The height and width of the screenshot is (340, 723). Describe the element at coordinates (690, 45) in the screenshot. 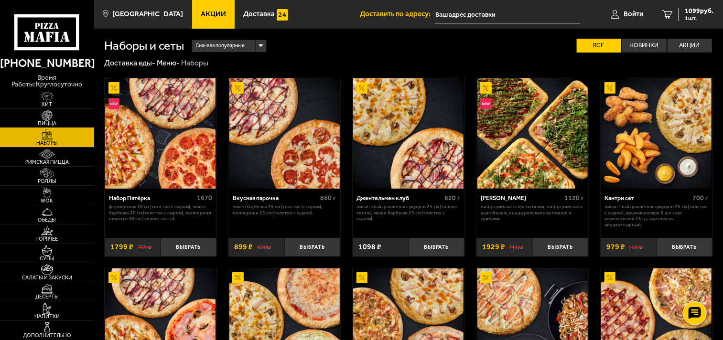

I see `label: Акции` at that location.